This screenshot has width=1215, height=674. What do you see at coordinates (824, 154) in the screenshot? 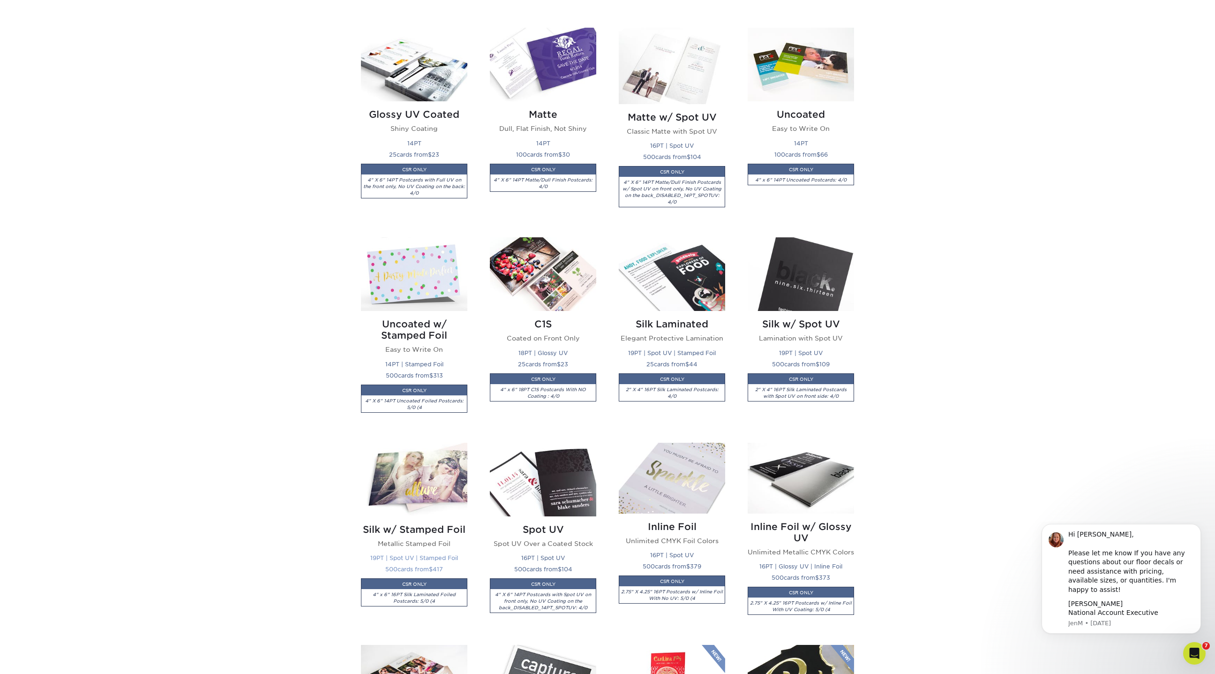
I see `span: 66` at bounding box center [824, 154].